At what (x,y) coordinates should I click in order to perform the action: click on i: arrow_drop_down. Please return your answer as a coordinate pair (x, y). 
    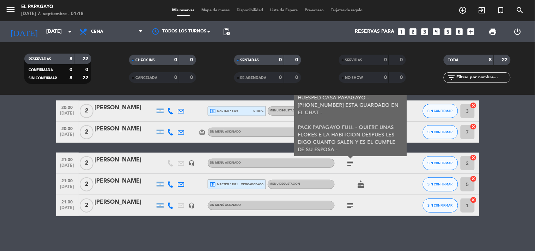
    Looking at the image, I should click on (70, 32).